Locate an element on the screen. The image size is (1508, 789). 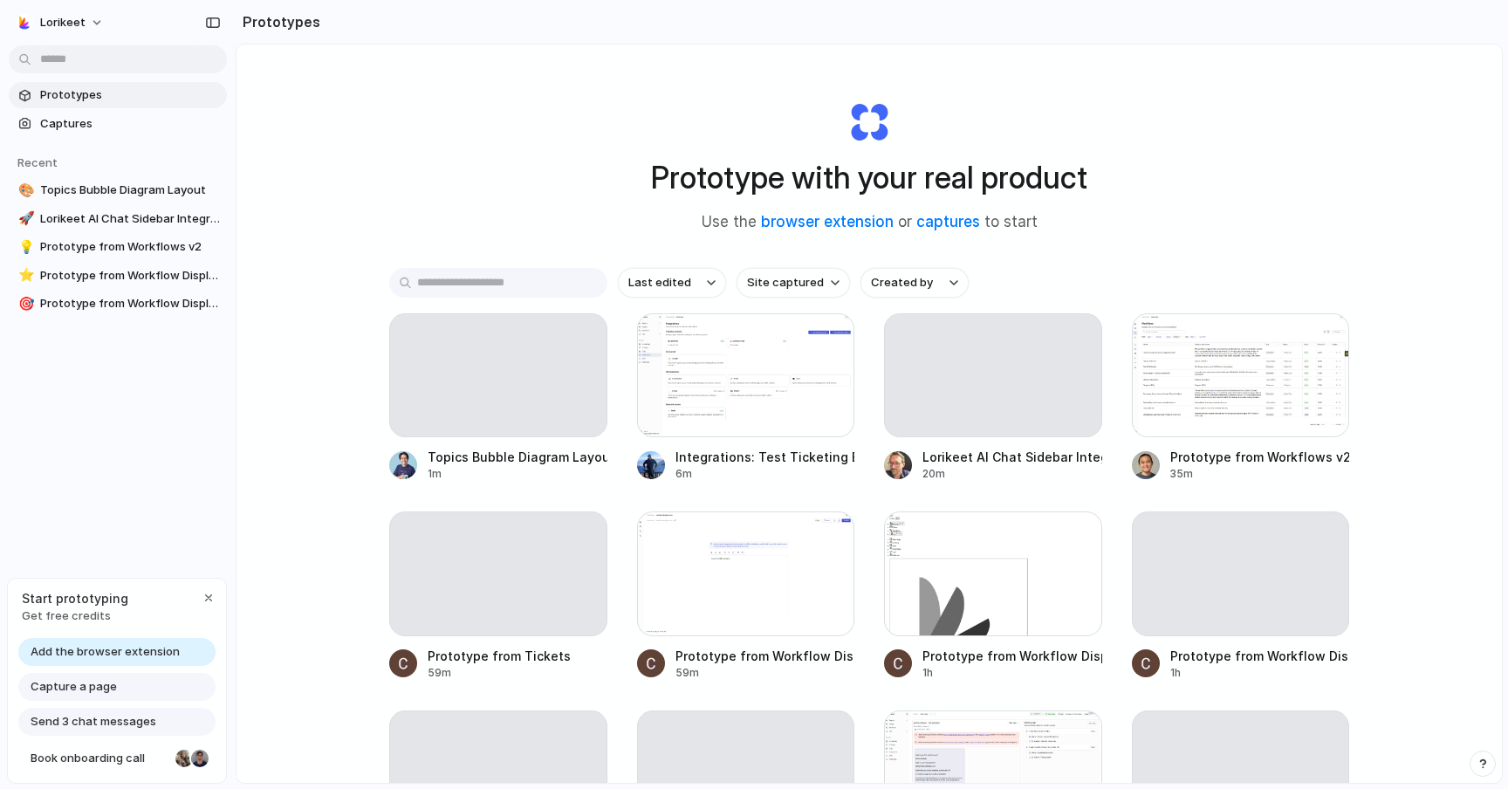
span: Topics Bubble Diagram Layout is located at coordinates (130, 190).